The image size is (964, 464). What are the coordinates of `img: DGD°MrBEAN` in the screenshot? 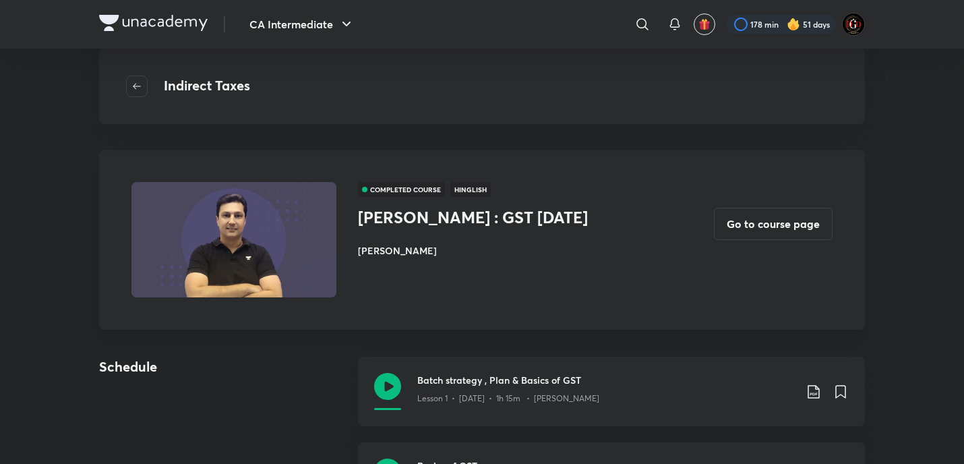 It's located at (854, 24).